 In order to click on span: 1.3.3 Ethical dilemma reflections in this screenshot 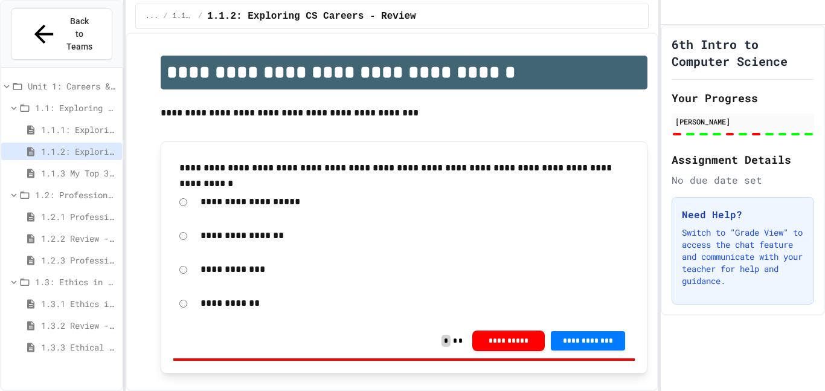, I will do `click(79, 347)`.